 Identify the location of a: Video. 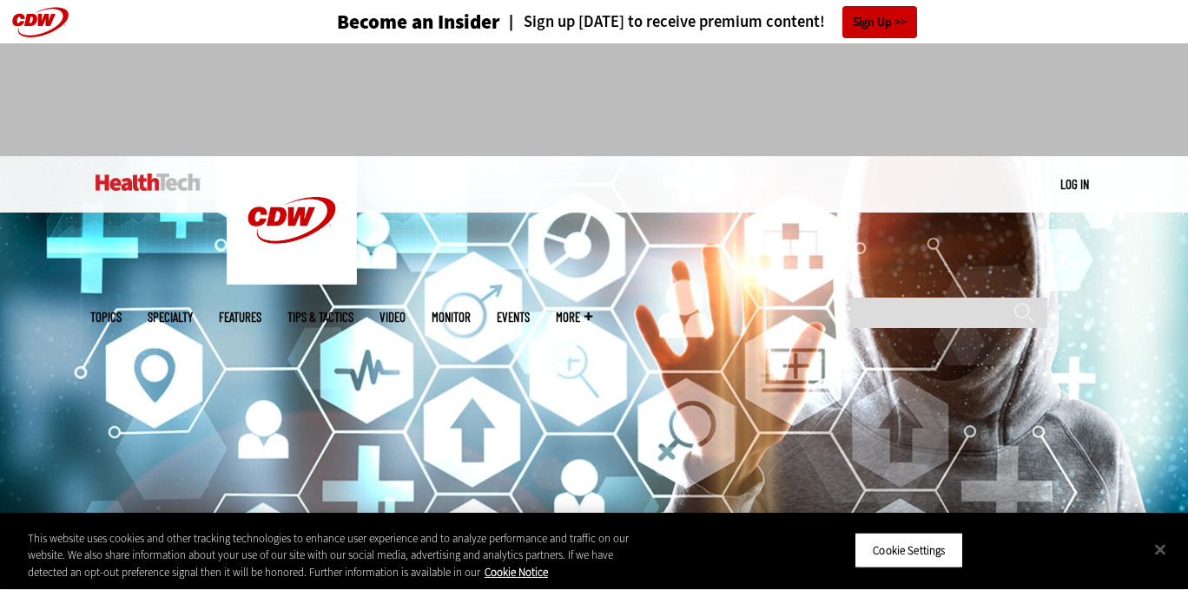
(392, 317).